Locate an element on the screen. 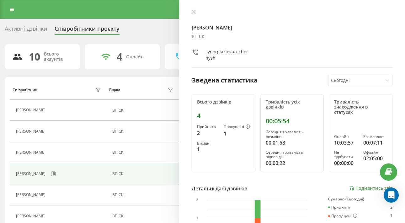  div: 00:07:11 is located at coordinates (375, 143).